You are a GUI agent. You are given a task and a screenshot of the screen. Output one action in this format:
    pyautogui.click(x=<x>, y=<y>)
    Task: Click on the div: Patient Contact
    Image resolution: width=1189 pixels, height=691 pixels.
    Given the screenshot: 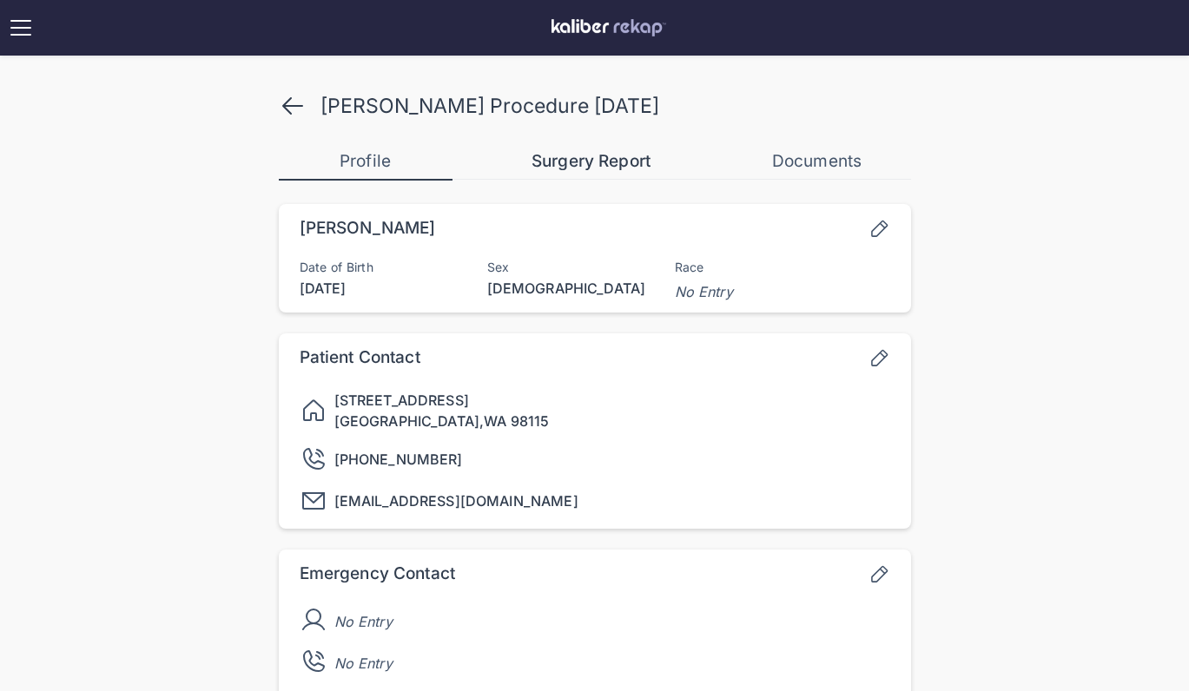 What is the action you would take?
    pyautogui.click(x=360, y=360)
    